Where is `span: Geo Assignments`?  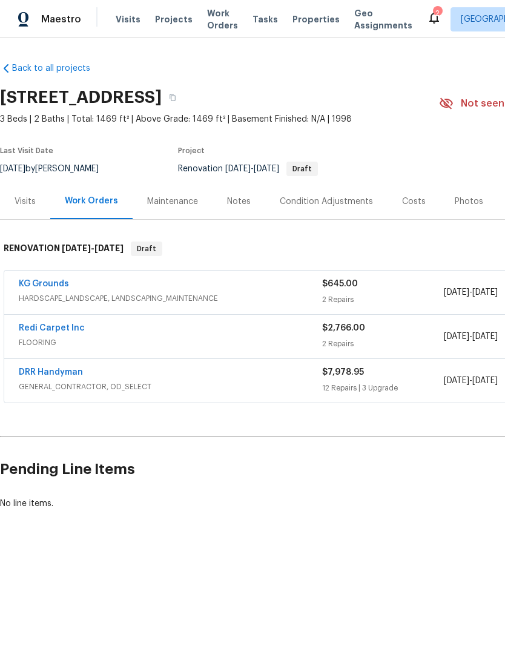
span: Geo Assignments is located at coordinates (383, 19).